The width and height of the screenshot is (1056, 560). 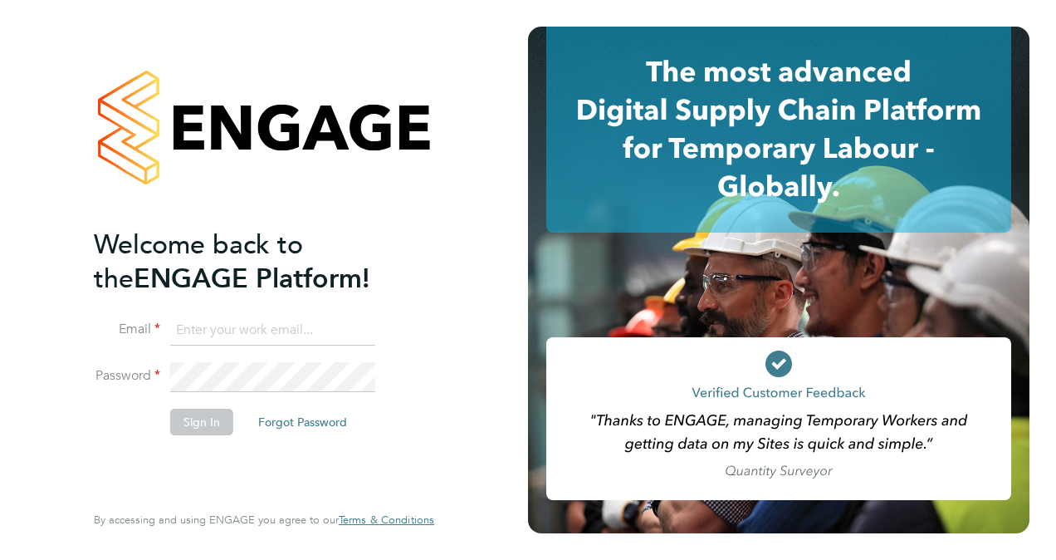 What do you see at coordinates (202, 422) in the screenshot?
I see `button: Sign In` at bounding box center [202, 422].